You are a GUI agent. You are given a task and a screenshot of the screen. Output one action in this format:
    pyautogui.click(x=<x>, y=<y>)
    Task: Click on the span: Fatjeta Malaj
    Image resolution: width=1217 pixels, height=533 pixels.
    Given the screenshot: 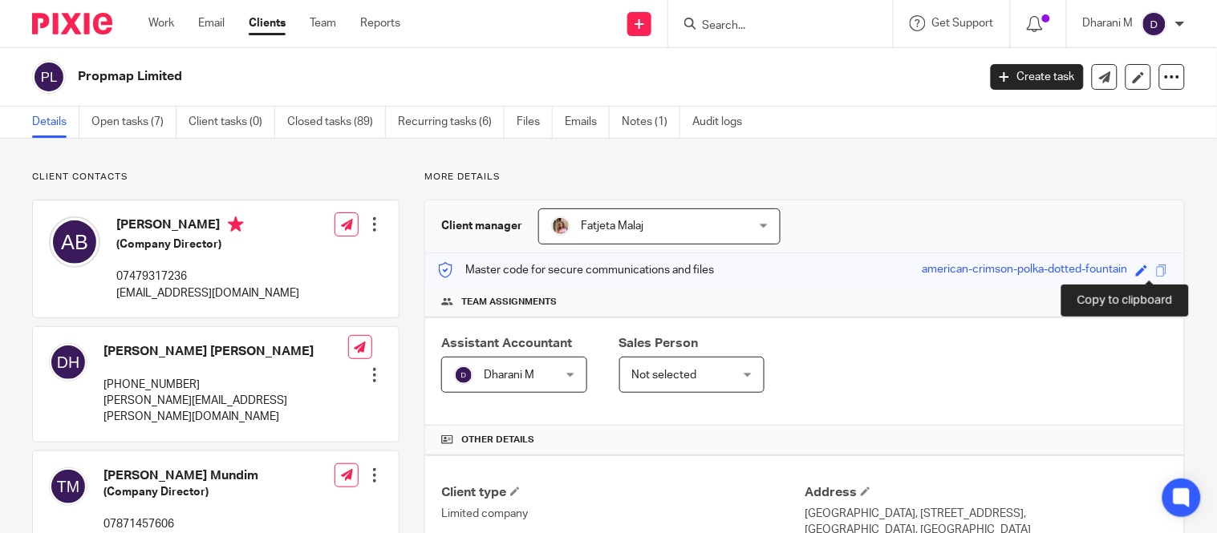 What is the action you would take?
    pyautogui.click(x=612, y=226)
    